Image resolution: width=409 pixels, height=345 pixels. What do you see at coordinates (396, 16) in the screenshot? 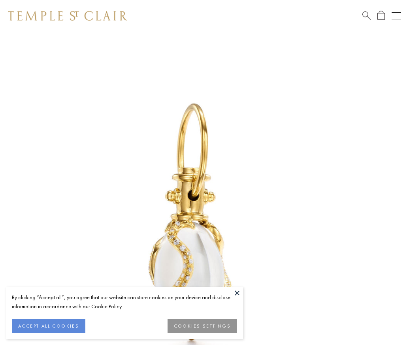
I see `button: Open navigation` at bounding box center [396, 16].